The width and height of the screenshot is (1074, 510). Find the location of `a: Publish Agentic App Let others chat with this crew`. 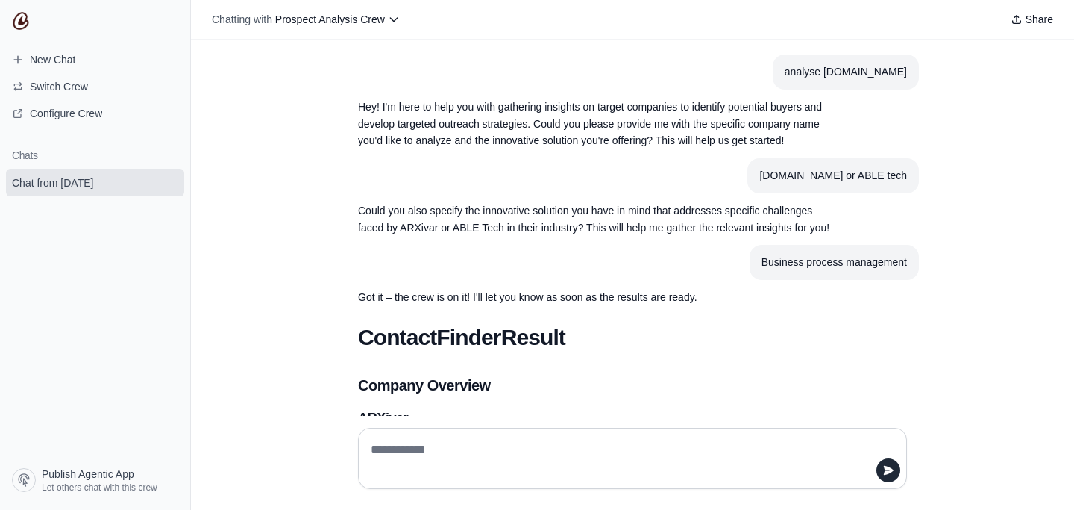

a: Publish Agentic App Let others chat with this crew is located at coordinates (95, 480).